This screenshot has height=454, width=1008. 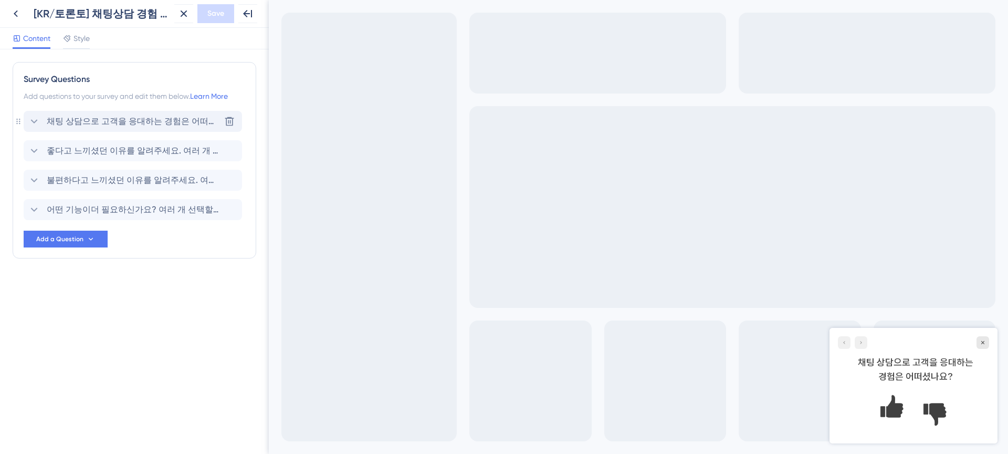 I want to click on span: Add a Question, so click(x=60, y=239).